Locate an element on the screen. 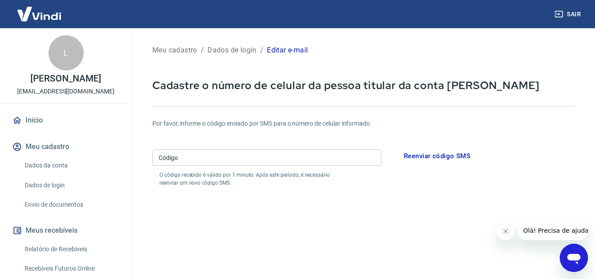 Image resolution: width=595 pixels, height=279 pixels. p: O código recebido é válido por 1 minuto. Após este período, é necessário reenviar um novo código ... is located at coordinates (253, 179).